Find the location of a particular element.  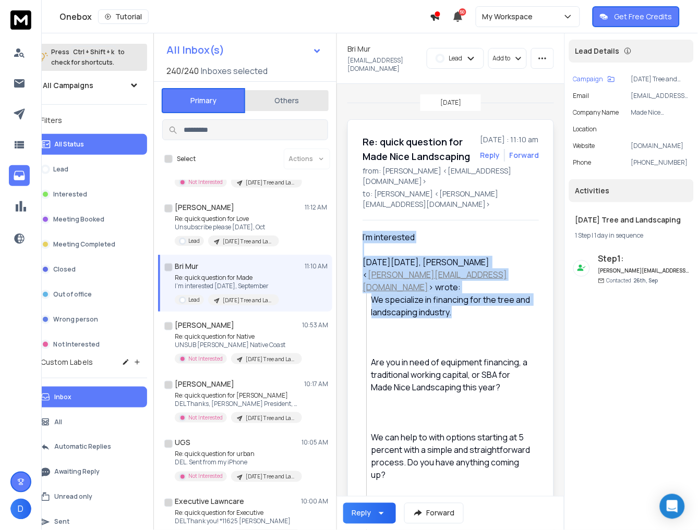

button: Tutorial is located at coordinates (123, 17).